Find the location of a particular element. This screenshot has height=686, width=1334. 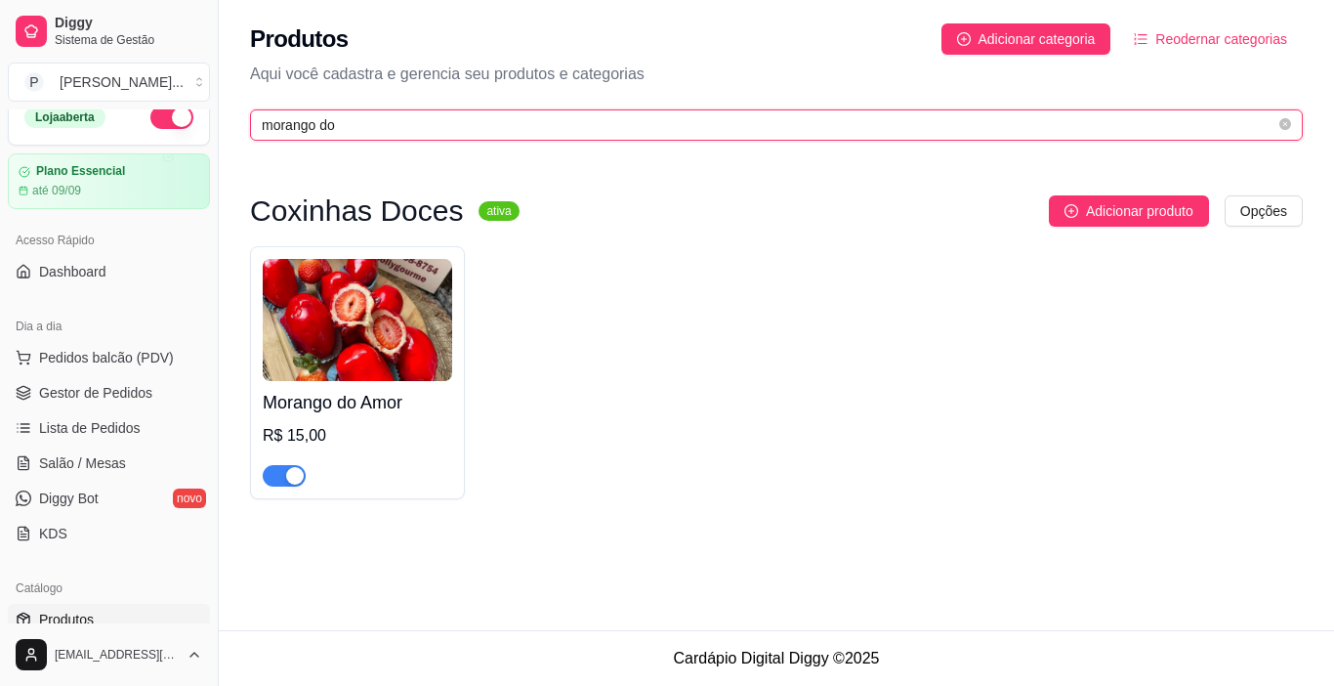

span: Adicionar categoria is located at coordinates (1037, 39).